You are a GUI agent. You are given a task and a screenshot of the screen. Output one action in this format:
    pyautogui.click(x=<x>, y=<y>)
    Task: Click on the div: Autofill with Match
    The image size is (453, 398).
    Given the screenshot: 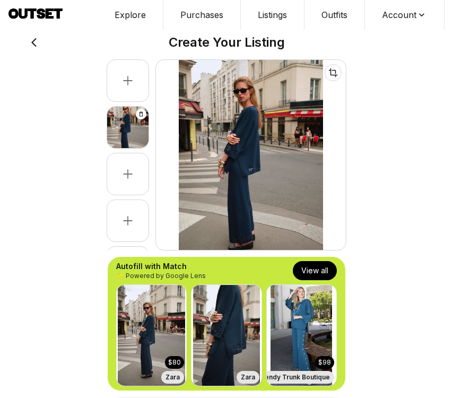 What is the action you would take?
    pyautogui.click(x=161, y=266)
    